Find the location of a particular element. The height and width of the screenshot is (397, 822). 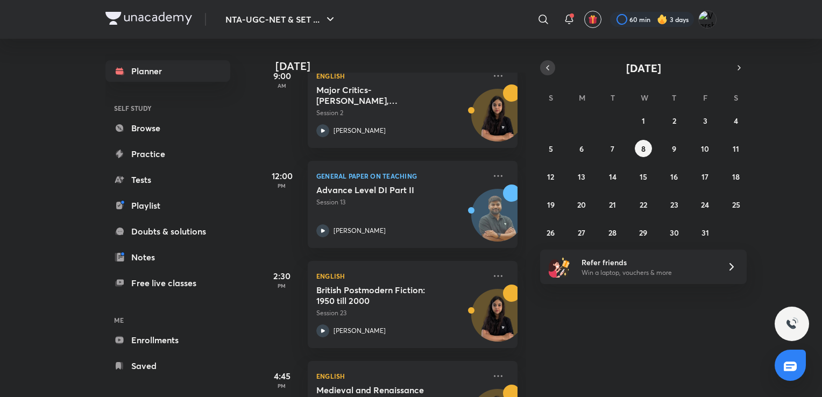

img: avatar is located at coordinates (593, 19).